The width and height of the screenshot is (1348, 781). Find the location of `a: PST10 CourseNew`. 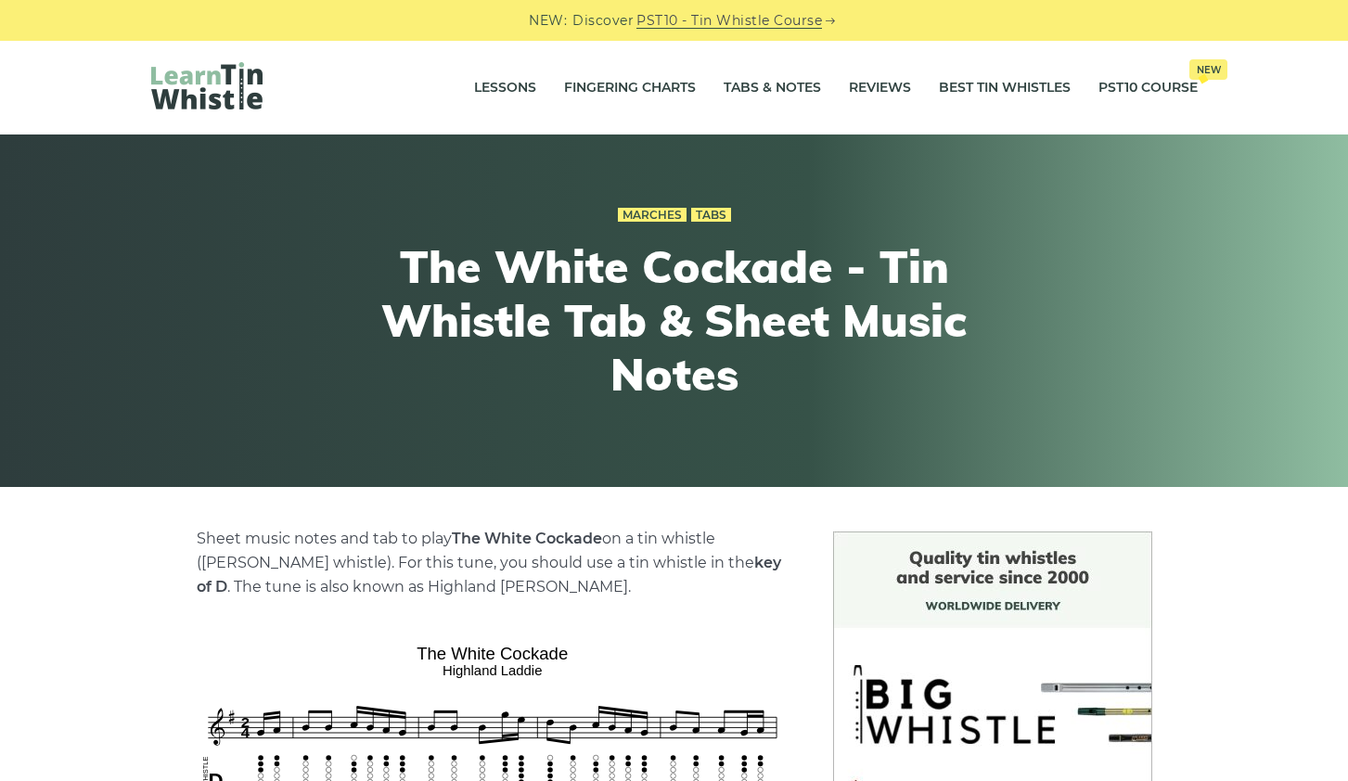

a: PST10 CourseNew is located at coordinates (1147, 88).